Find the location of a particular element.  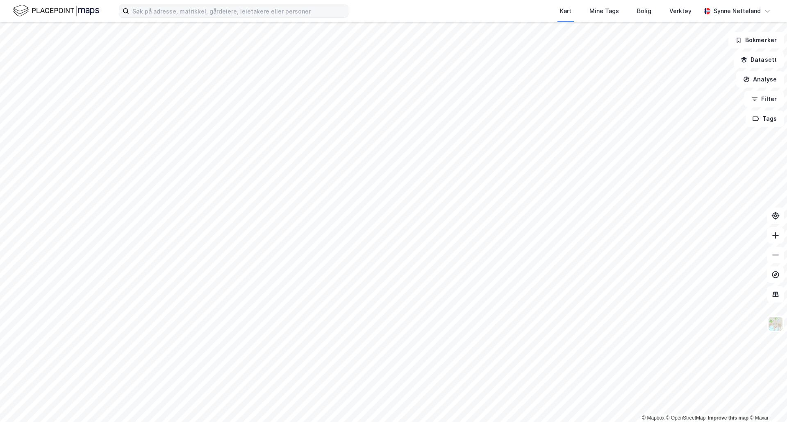

a: Improve this map is located at coordinates (728, 418).